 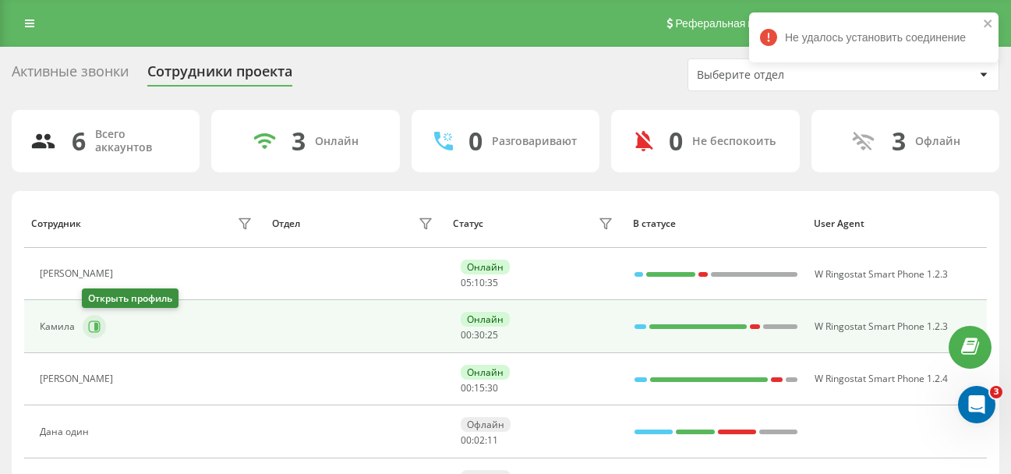 I want to click on div: Разговаривают, so click(x=534, y=141).